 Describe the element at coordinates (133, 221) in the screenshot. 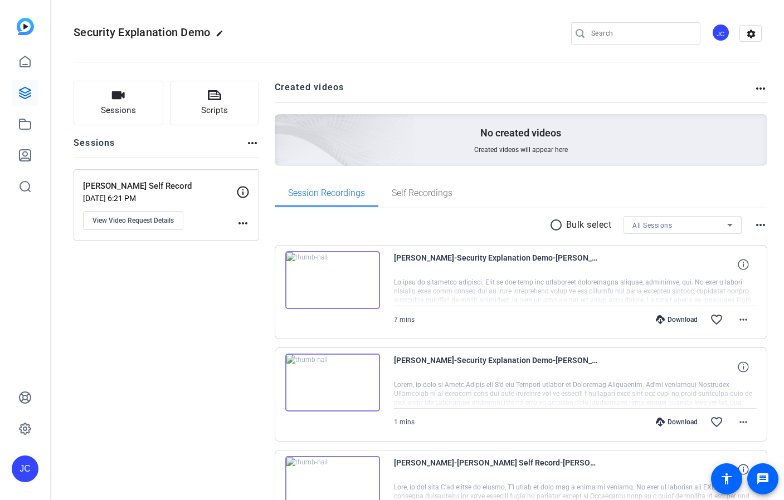

I see `span: View Video Request Details` at that location.